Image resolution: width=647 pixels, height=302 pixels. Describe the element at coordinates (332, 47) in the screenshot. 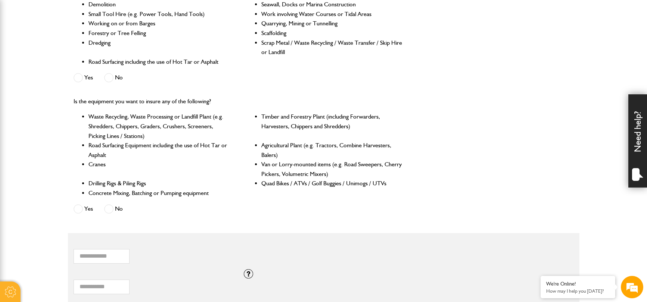

I see `li: Scrap Metal / Waste Recycling / Waste Transfer / Skip Hire or Landfill` at that location.